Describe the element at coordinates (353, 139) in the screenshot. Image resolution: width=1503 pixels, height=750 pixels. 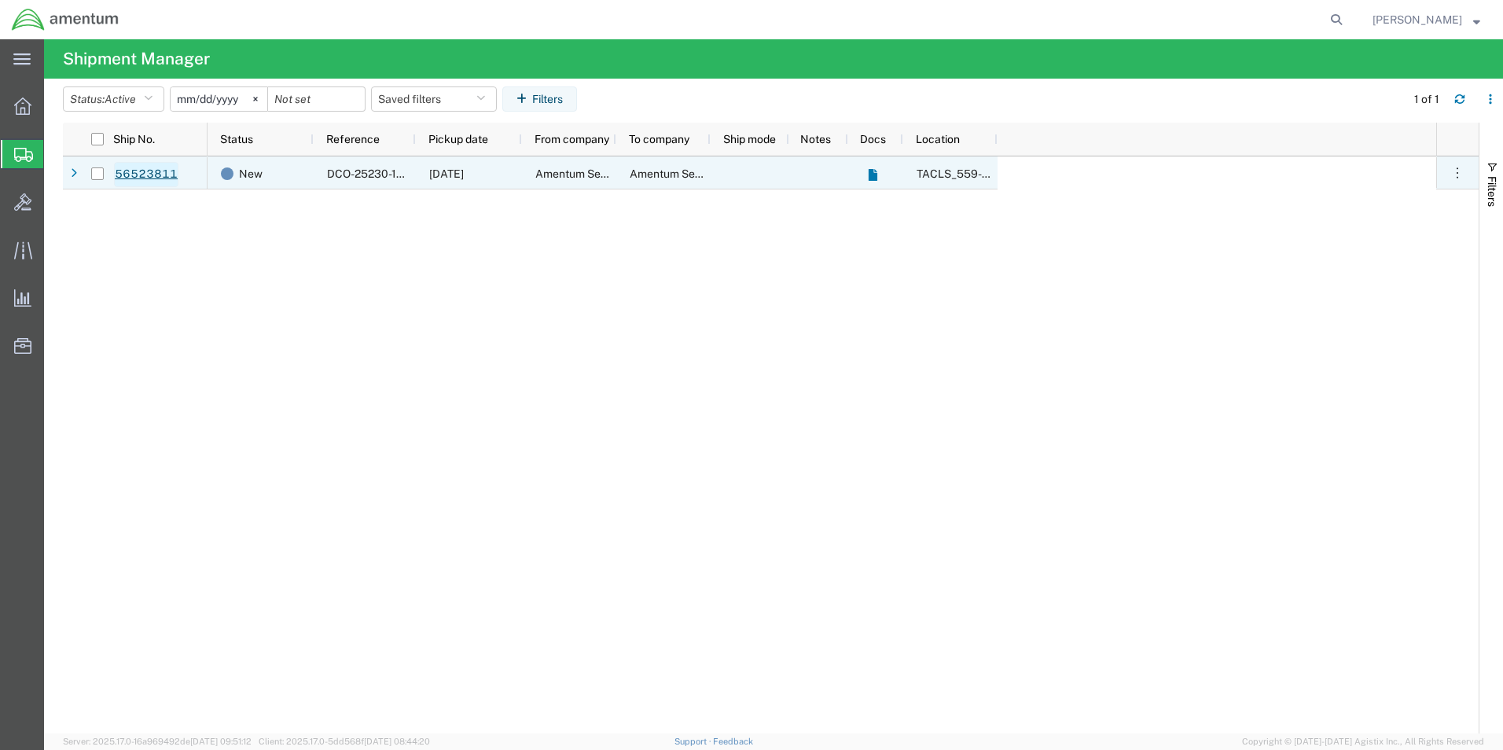
I see `span: Reference` at that location.